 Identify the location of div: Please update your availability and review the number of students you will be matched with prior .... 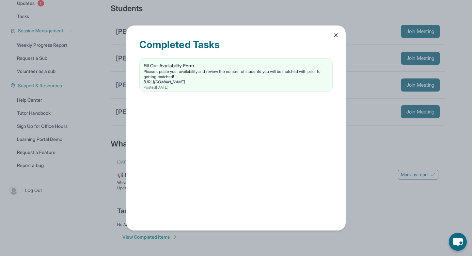
(236, 74).